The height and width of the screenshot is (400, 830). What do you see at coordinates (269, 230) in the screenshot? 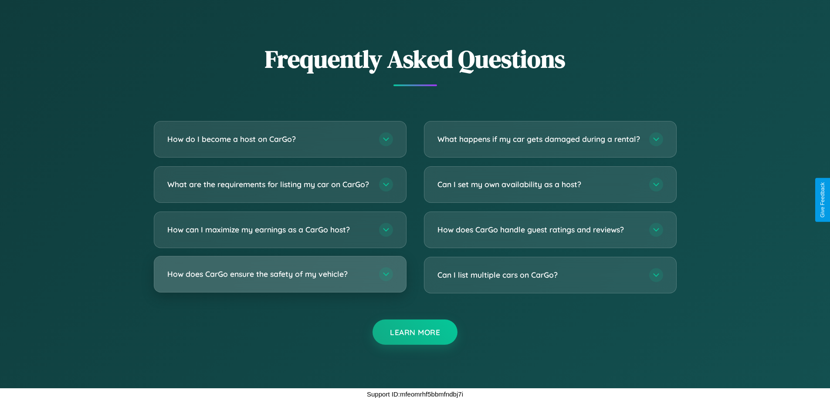
I see `h3: How can I maximize my earnings as a CarGo host?` at bounding box center [269, 230].